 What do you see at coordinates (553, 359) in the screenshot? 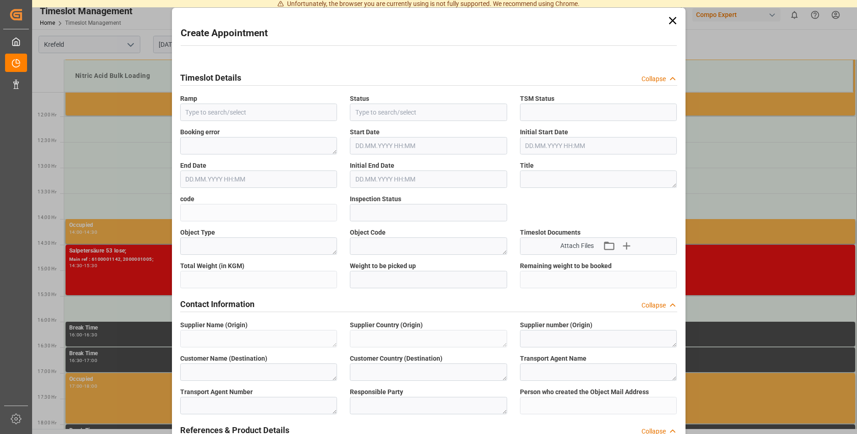
I see `span: Transport Agent Name` at bounding box center [553, 359].